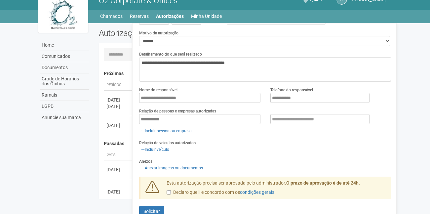 Image resolution: width=430 pixels, height=214 pixels. I want to click on h2: Autorizações, so click(170, 33).